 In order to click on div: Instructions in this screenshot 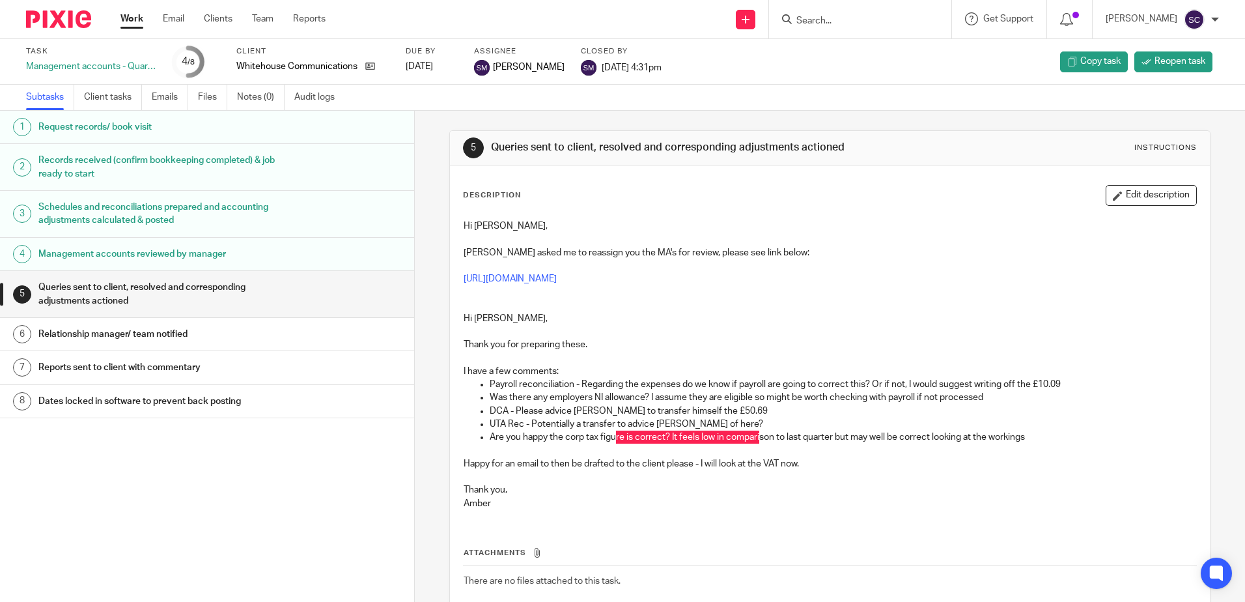, I will do `click(1165, 148)`.